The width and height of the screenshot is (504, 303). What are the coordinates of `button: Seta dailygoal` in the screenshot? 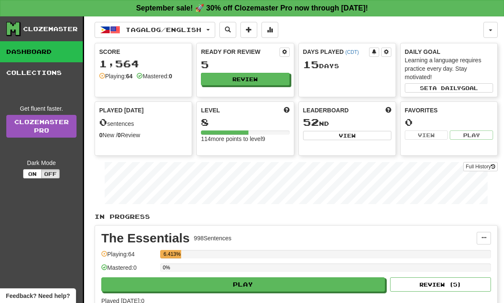 It's located at (449, 88).